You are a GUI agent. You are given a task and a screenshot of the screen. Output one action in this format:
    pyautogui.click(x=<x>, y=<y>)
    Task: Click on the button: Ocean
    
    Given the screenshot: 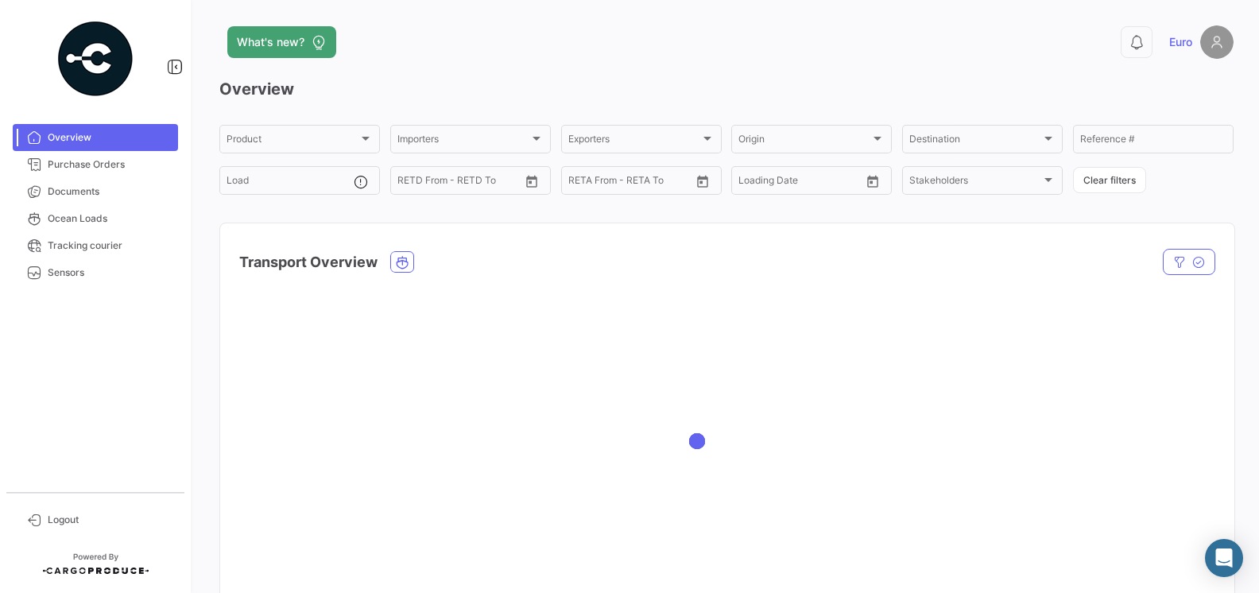 What is the action you would take?
    pyautogui.click(x=402, y=262)
    